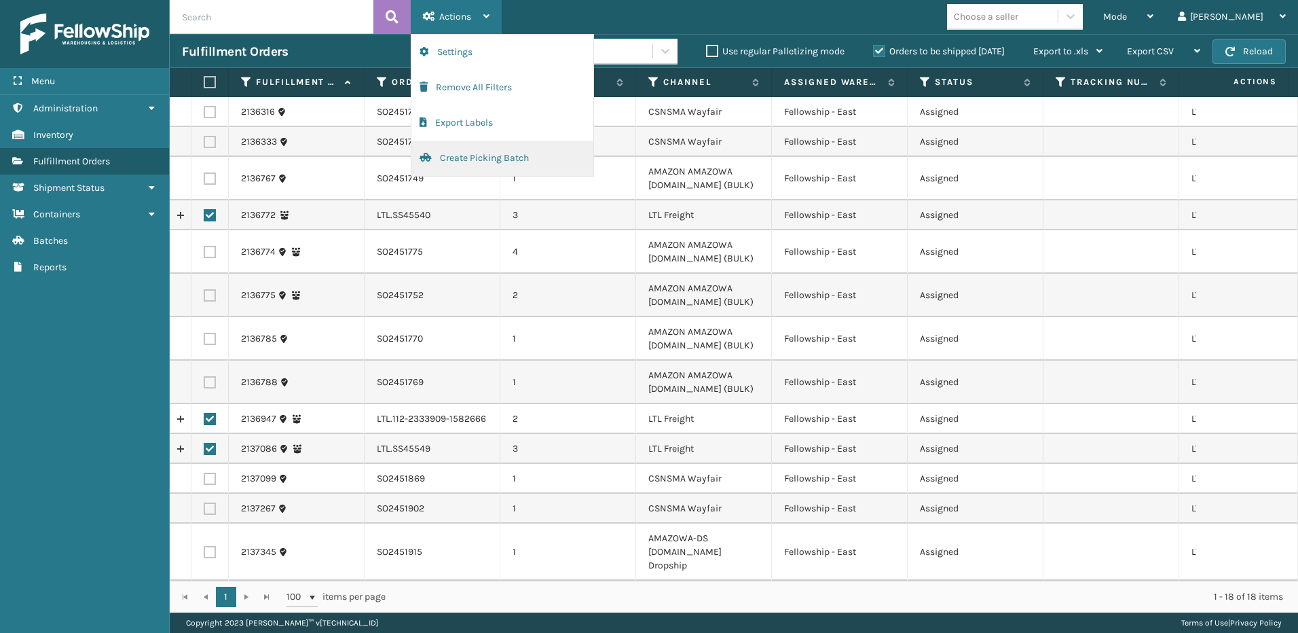  What do you see at coordinates (336, 597) in the screenshot?
I see `span: items per page` at bounding box center [336, 597].